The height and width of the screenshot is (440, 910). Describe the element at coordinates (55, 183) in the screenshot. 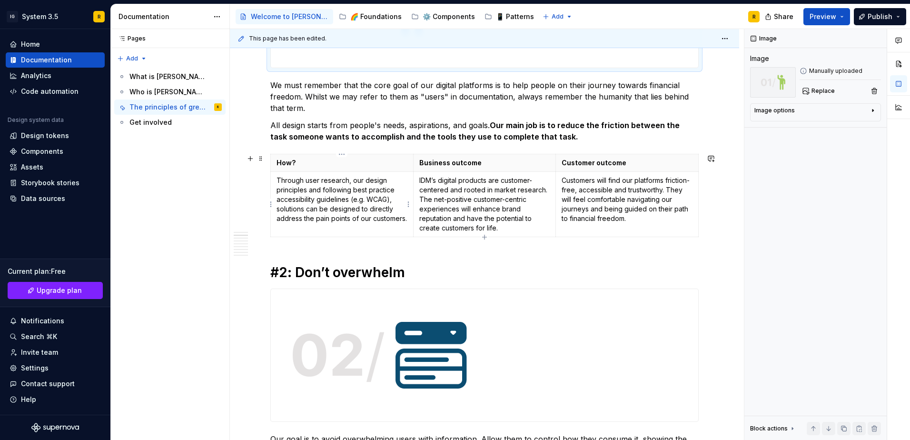

I see `a: Storybook stories` at that location.